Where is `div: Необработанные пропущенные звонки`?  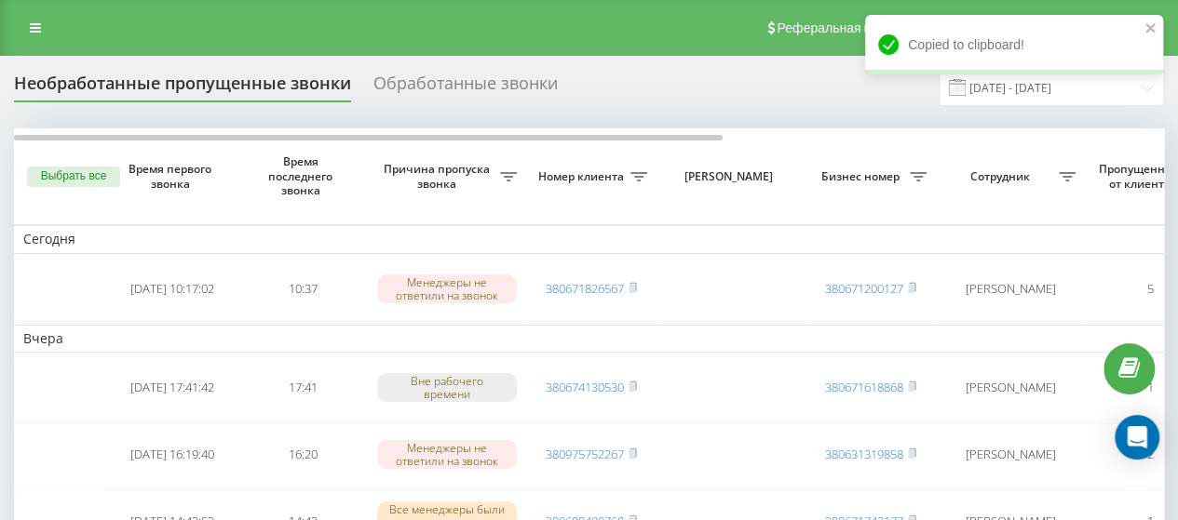 div: Необработанные пропущенные звонки is located at coordinates (182, 88).